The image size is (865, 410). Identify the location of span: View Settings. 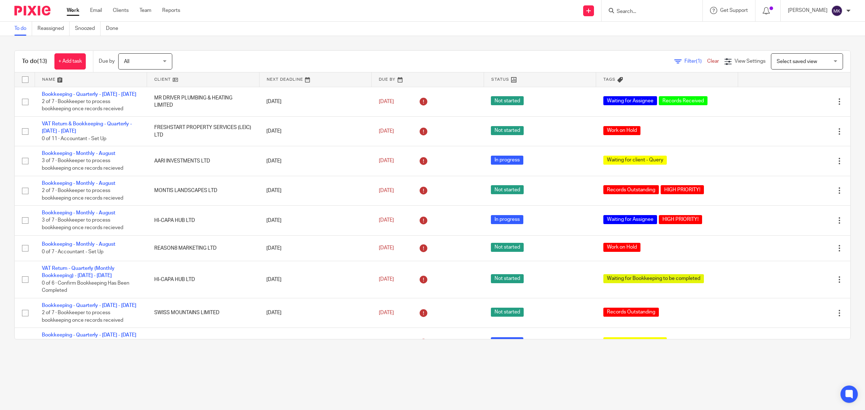
(750, 61).